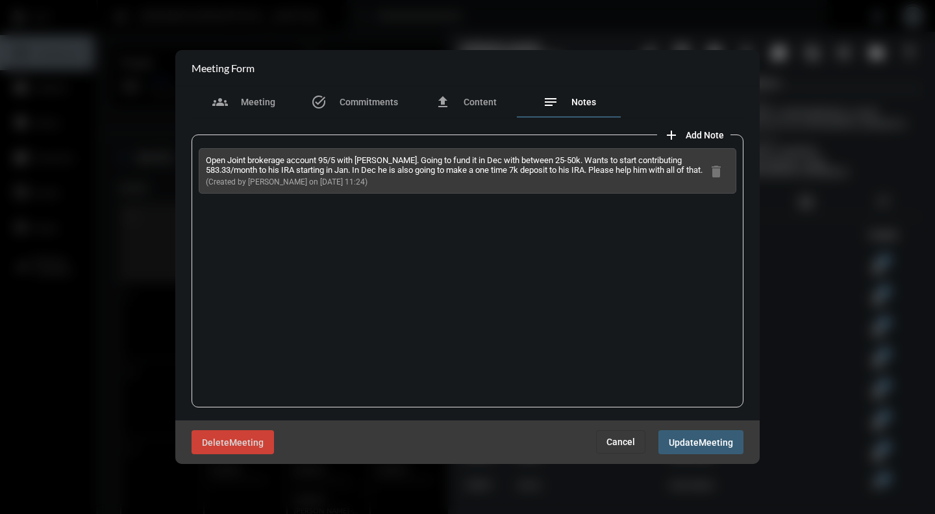 The height and width of the screenshot is (514, 935). What do you see at coordinates (319, 102) in the screenshot?
I see `mat-icon: task_alt` at bounding box center [319, 102].